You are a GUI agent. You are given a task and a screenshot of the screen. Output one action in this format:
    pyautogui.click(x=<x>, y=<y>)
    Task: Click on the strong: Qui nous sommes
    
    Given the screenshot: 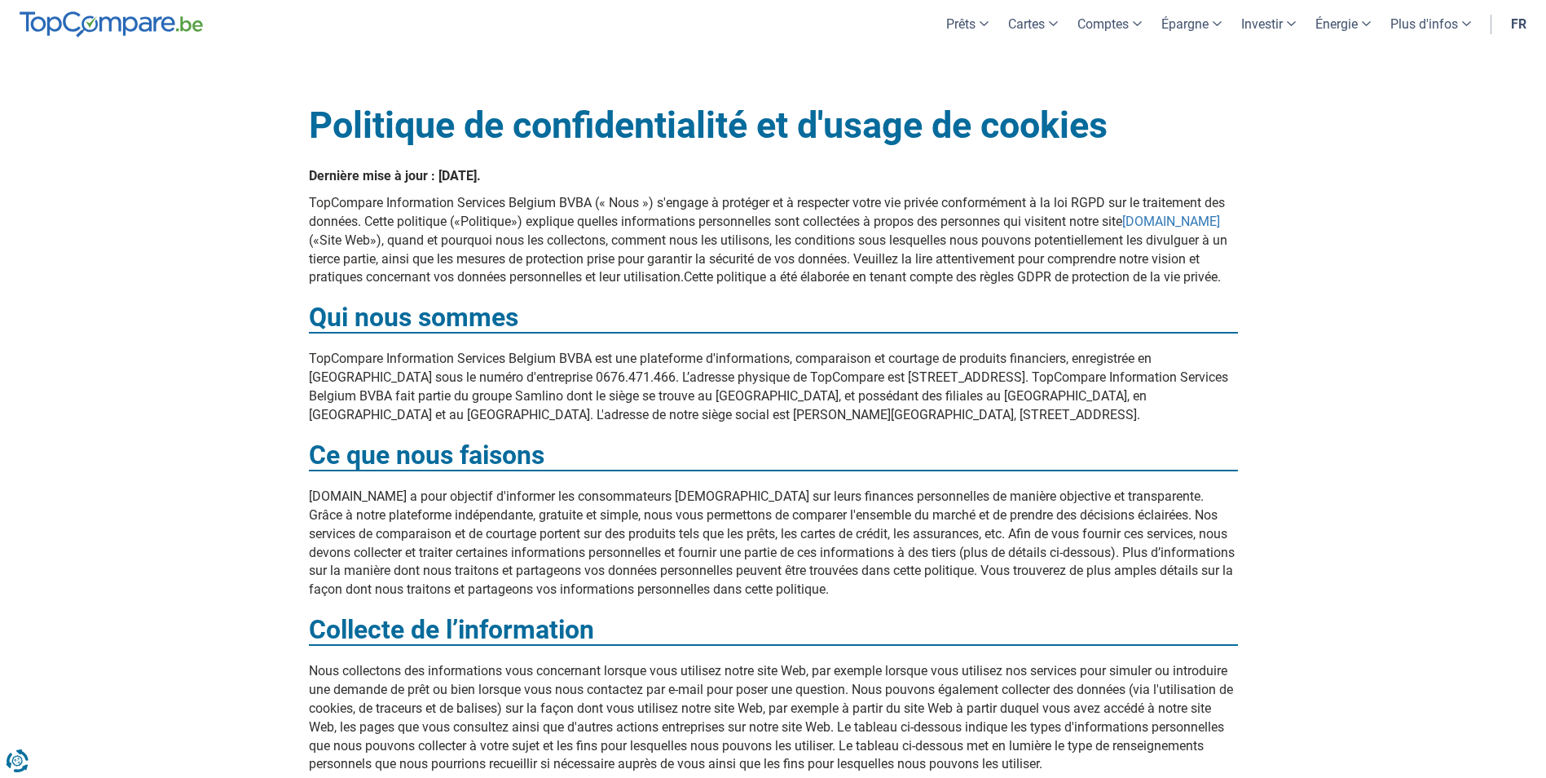 What is the action you would take?
    pyautogui.click(x=413, y=317)
    